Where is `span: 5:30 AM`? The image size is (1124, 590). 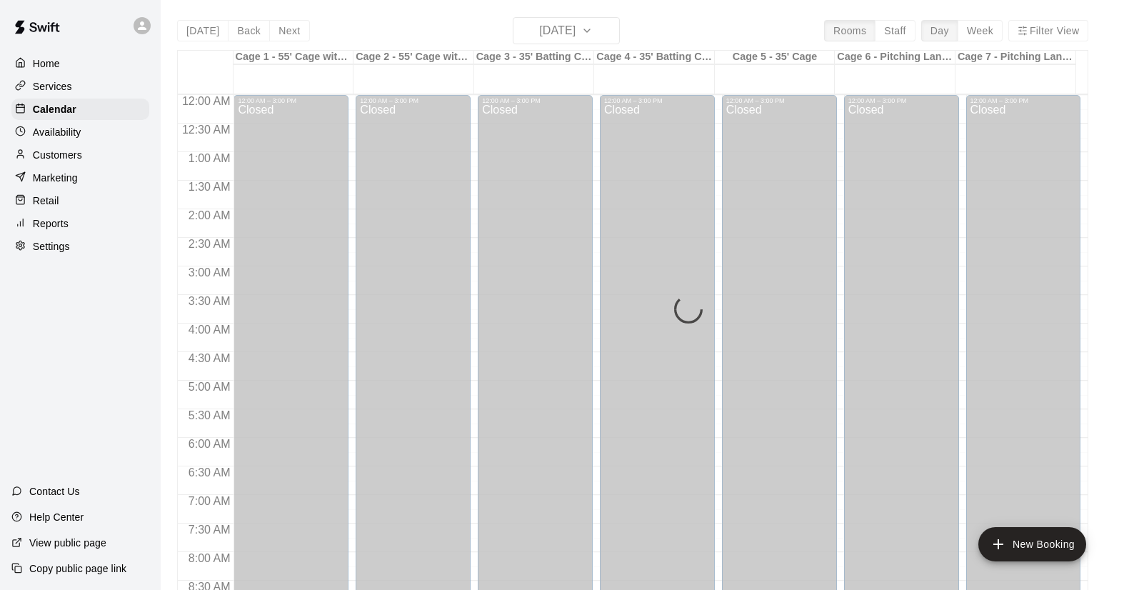
span: 5:30 AM is located at coordinates (209, 415).